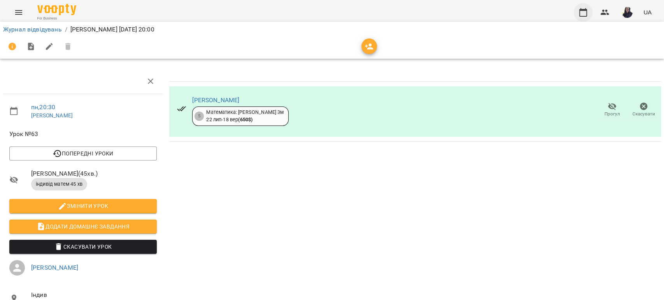 The height and width of the screenshot is (300, 664). Describe the element at coordinates (332, 30) in the screenshot. I see `nav: breadcrumb` at that location.